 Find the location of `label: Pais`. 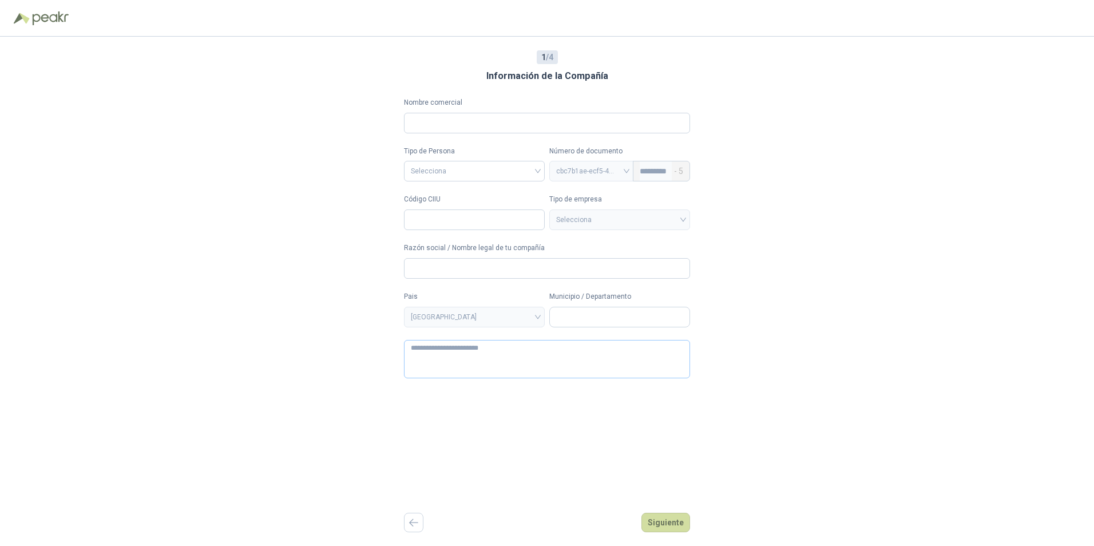

label: Pais is located at coordinates (475, 297).